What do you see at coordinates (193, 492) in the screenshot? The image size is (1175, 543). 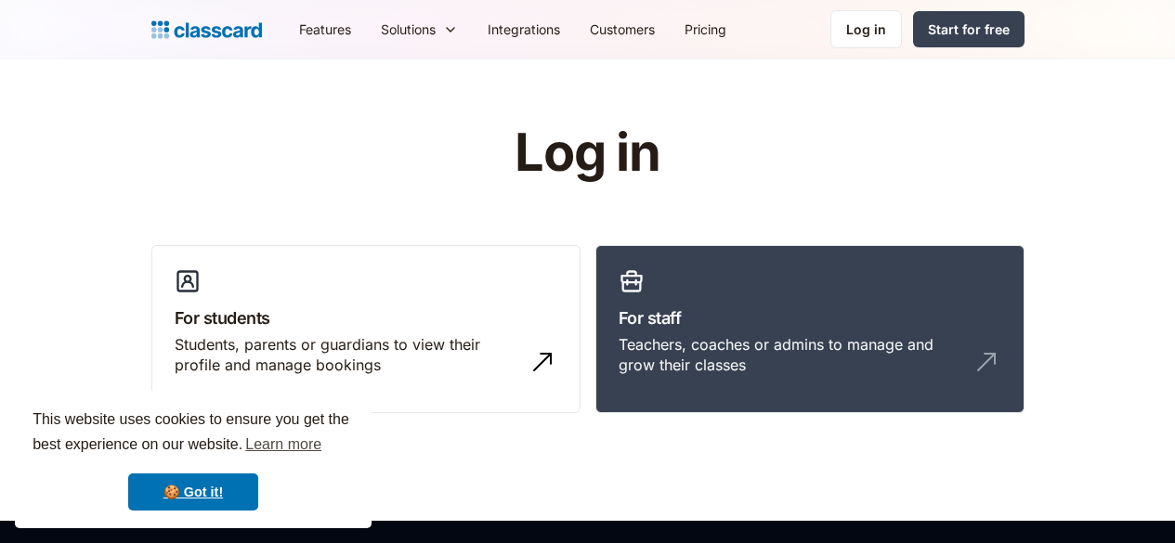 I see `a: dismiss cookie message` at bounding box center [193, 492].